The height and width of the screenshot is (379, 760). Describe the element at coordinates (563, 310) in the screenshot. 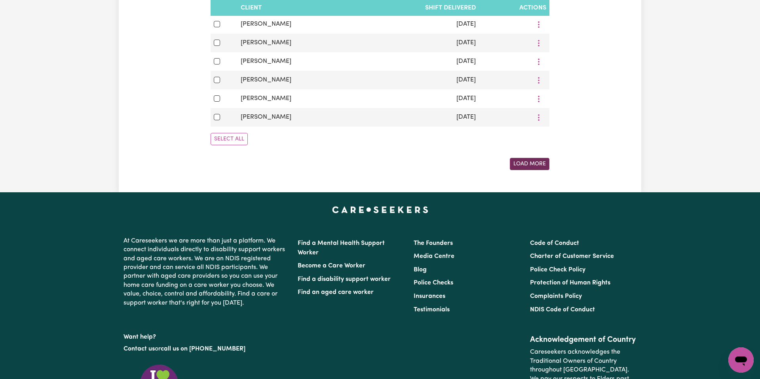

I see `a: NDIS Code of Conduct` at that location.